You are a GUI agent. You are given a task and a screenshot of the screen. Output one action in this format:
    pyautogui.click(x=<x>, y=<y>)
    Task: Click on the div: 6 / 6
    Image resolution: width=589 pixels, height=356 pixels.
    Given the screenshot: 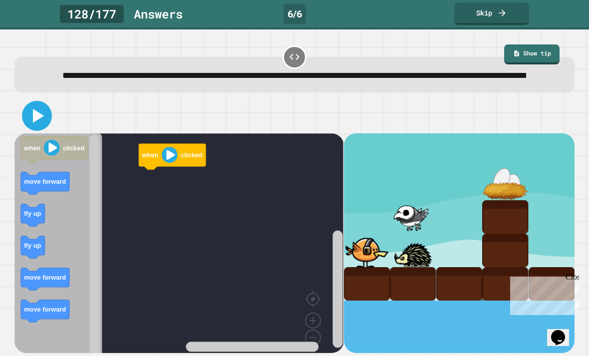 What is the action you would take?
    pyautogui.click(x=294, y=14)
    